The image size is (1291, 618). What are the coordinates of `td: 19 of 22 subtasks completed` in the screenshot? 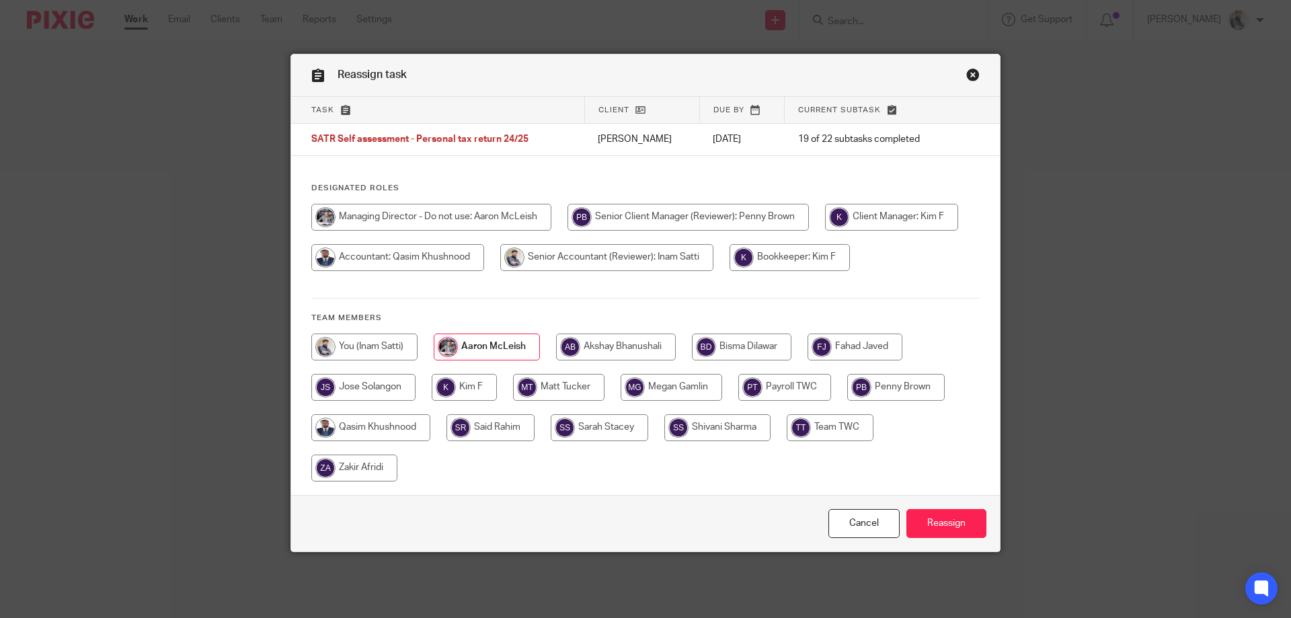 It's located at (869, 140).